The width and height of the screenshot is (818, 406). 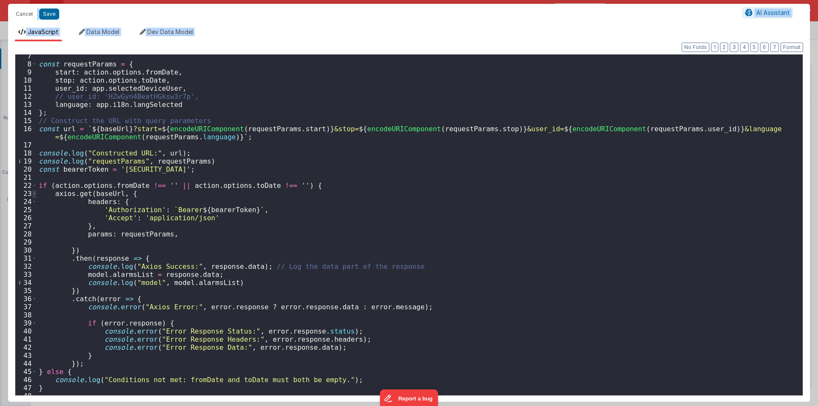 I want to click on div: 13, so click(x=26, y=104).